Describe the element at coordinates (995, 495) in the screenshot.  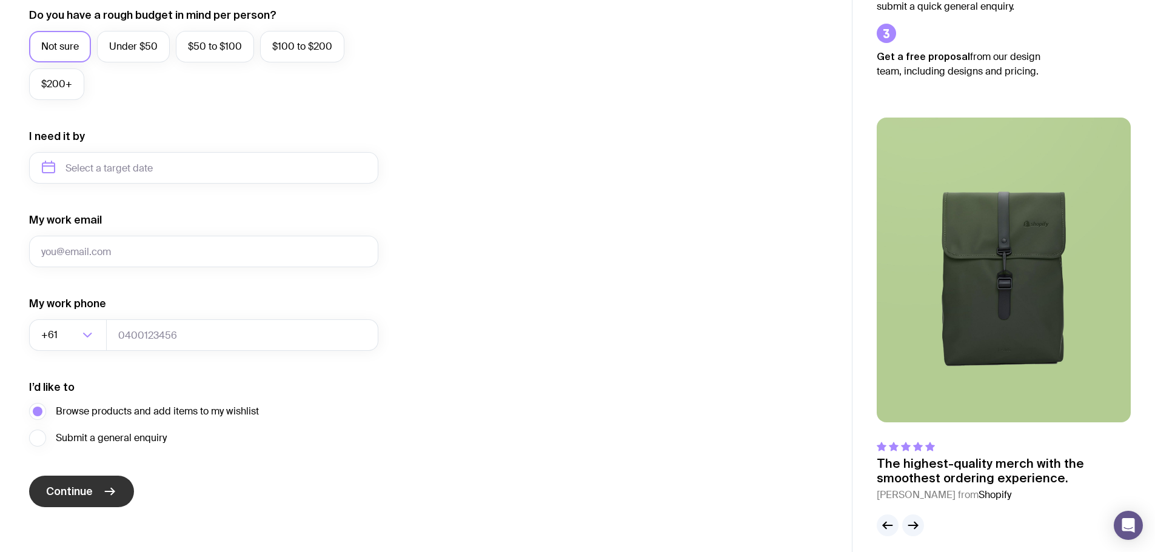
I see `span: Shopify` at that location.